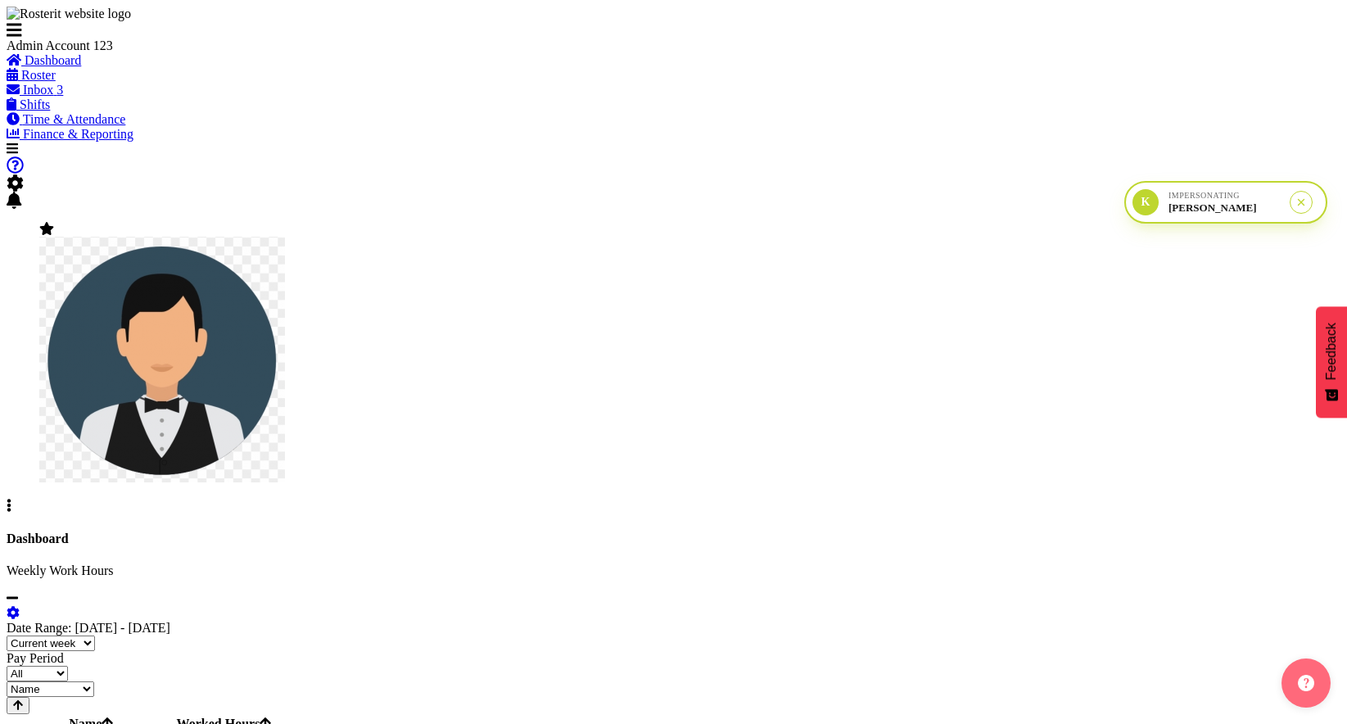 The width and height of the screenshot is (1347, 724). I want to click on a: Dashboard, so click(43, 60).